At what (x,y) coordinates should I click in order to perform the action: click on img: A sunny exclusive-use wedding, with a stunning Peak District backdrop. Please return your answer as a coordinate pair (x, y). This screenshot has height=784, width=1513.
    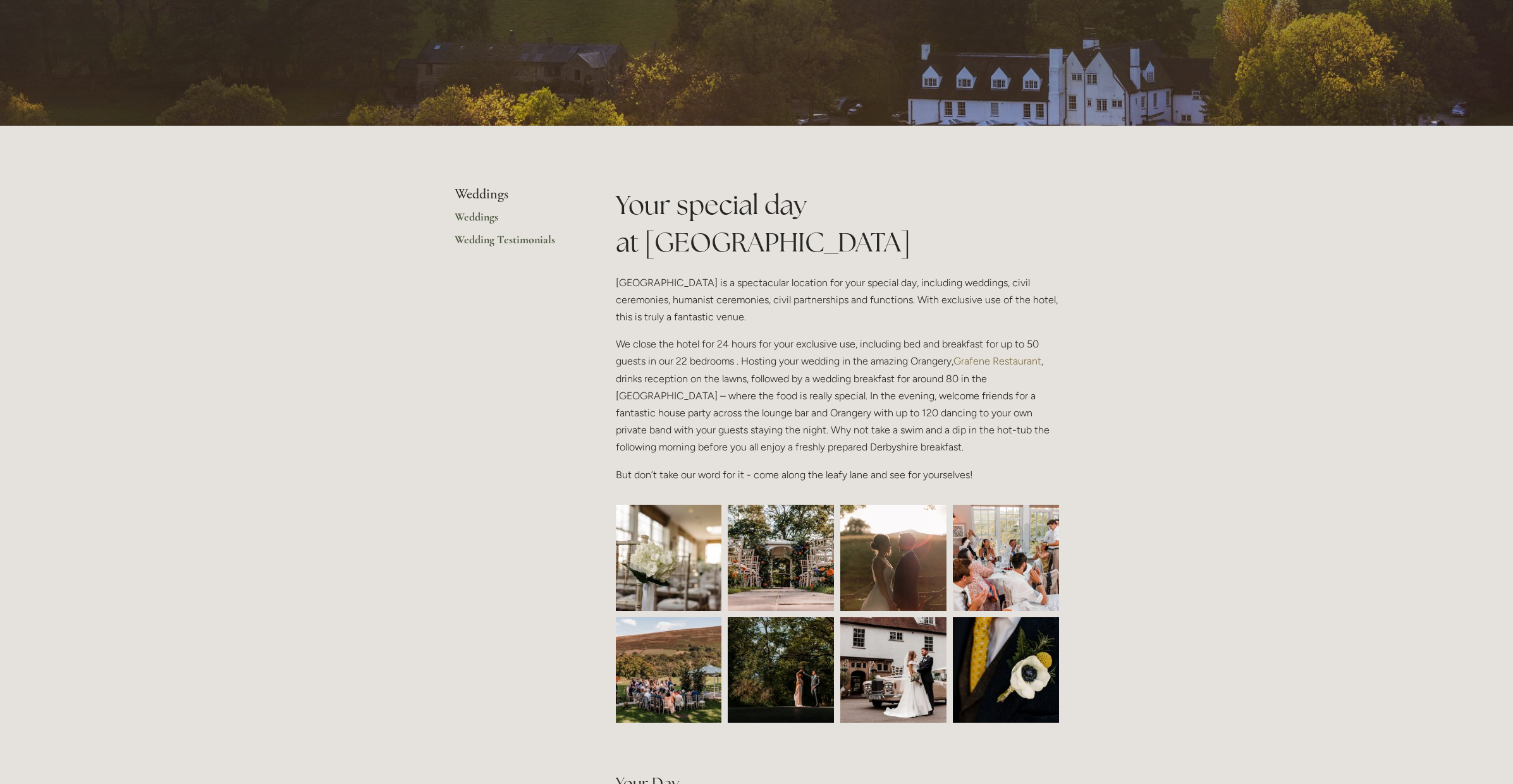
    Looking at the image, I should click on (669, 671).